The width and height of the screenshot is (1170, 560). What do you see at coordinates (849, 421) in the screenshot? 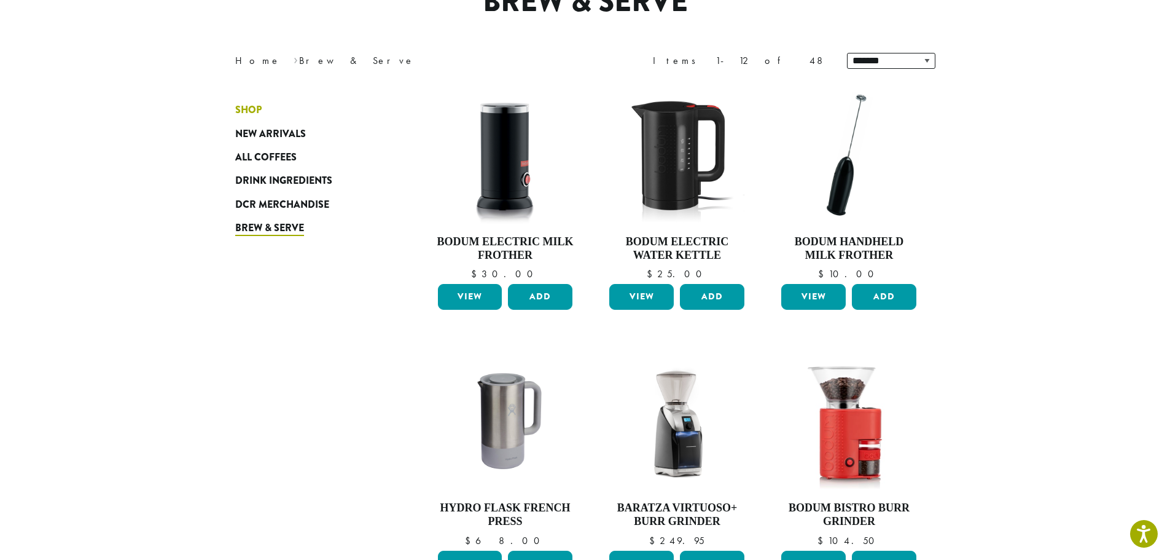
I see `img: B_10903-04.jpg` at bounding box center [849, 421].